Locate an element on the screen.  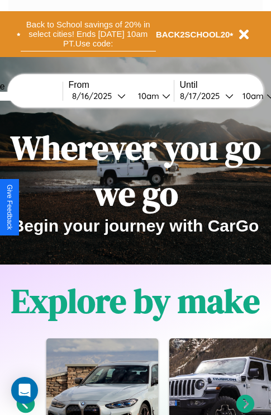
div: 8 / 16 / 2025 is located at coordinates (94, 96).